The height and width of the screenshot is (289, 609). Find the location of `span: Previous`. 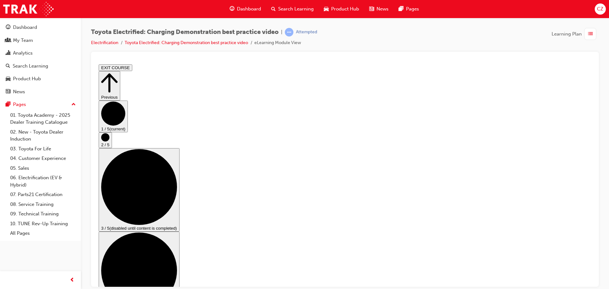

span: Previous is located at coordinates (13, 35).